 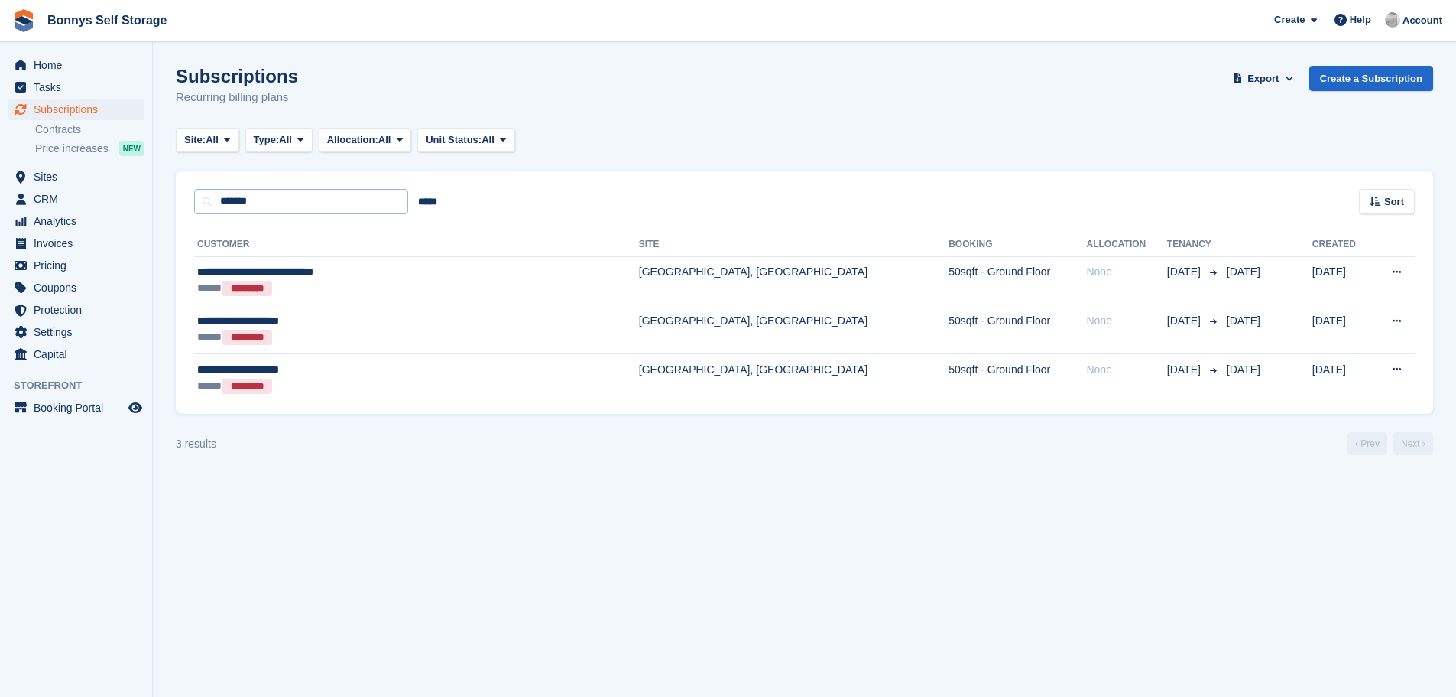 I want to click on span: Sort, so click(x=1395, y=202).